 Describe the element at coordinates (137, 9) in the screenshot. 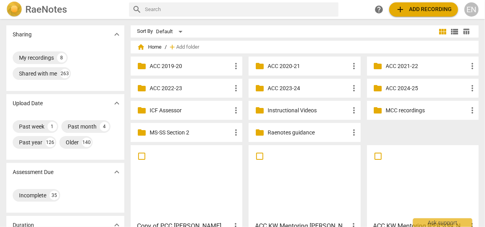

I see `span: search` at that location.